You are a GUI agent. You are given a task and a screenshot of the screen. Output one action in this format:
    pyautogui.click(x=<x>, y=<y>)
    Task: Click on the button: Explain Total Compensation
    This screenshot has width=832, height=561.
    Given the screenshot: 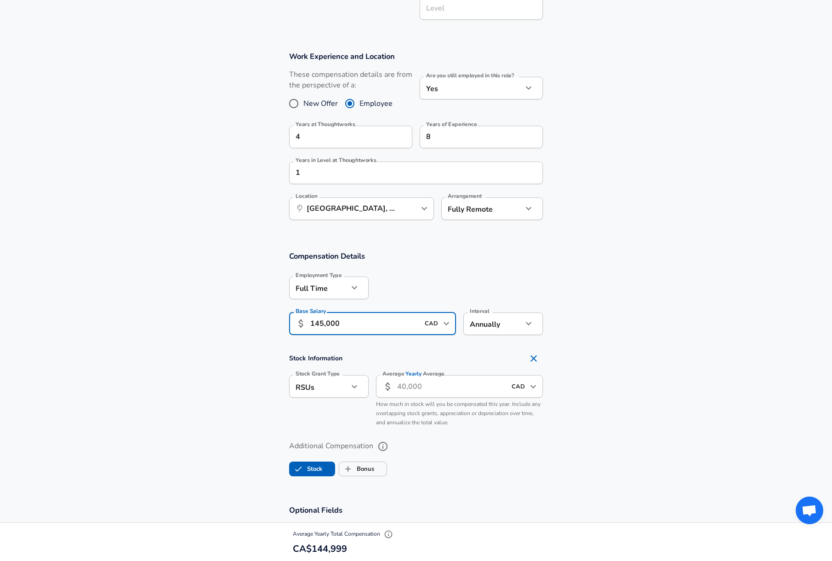 What is the action you would take?
    pyautogui.click(x=389, y=534)
    